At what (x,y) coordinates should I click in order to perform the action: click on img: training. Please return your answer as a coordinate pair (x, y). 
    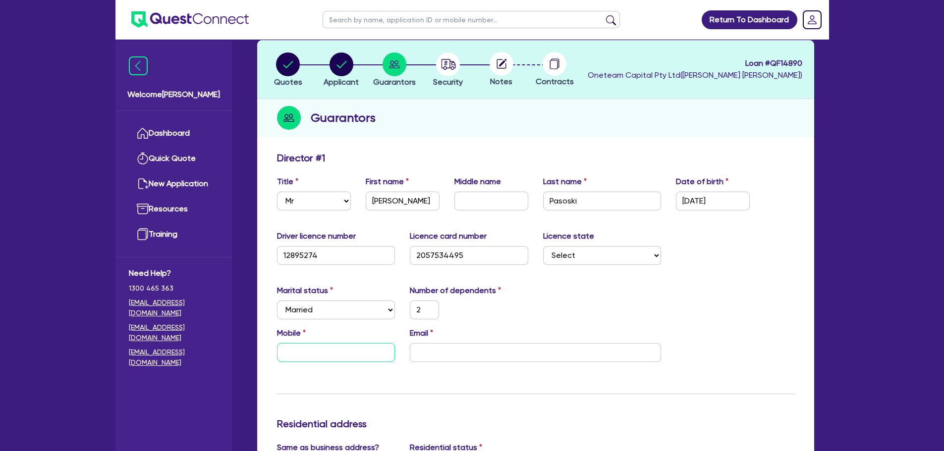
    Looking at the image, I should click on (143, 234).